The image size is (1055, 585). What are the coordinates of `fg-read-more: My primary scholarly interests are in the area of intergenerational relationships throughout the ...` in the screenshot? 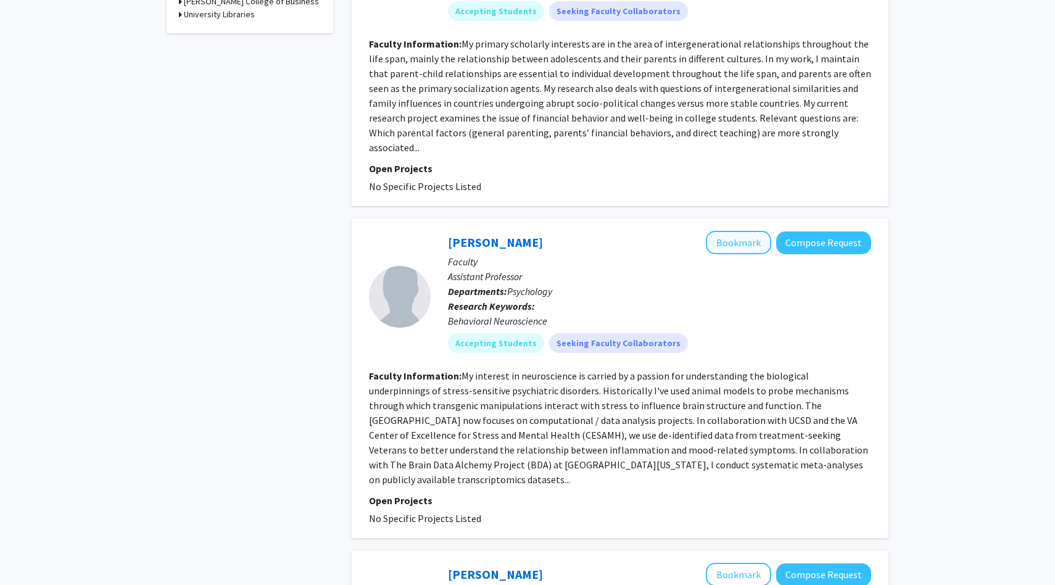 It's located at (620, 96).